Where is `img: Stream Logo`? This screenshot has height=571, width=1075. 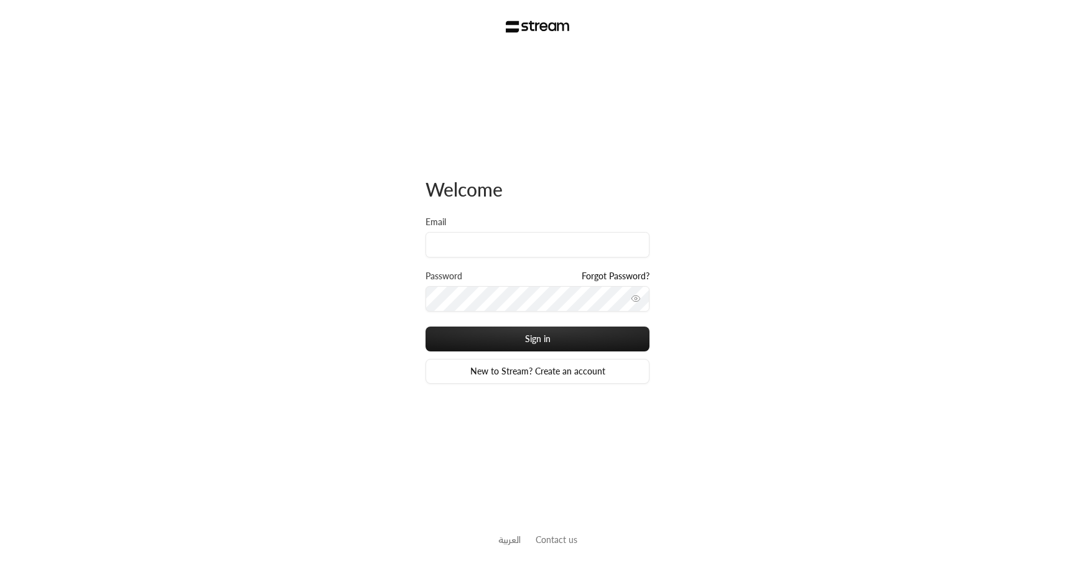
img: Stream Logo is located at coordinates (538, 27).